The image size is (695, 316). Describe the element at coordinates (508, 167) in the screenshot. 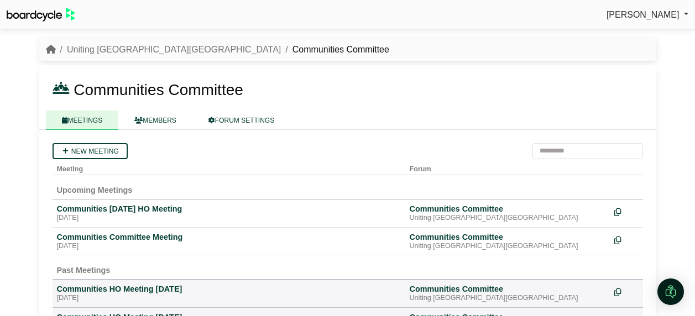

I see `th: Forum` at that location.